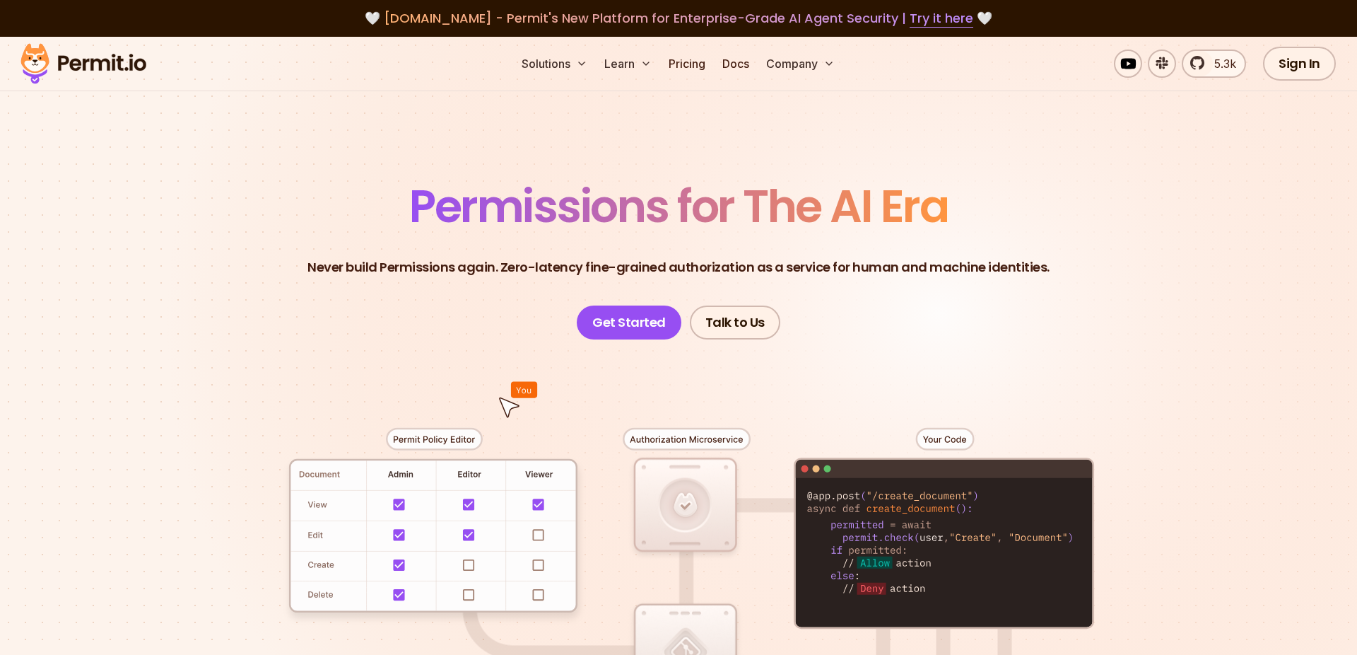  Describe the element at coordinates (679, 206) in the screenshot. I see `span: Permissions for The AI Era` at that location.